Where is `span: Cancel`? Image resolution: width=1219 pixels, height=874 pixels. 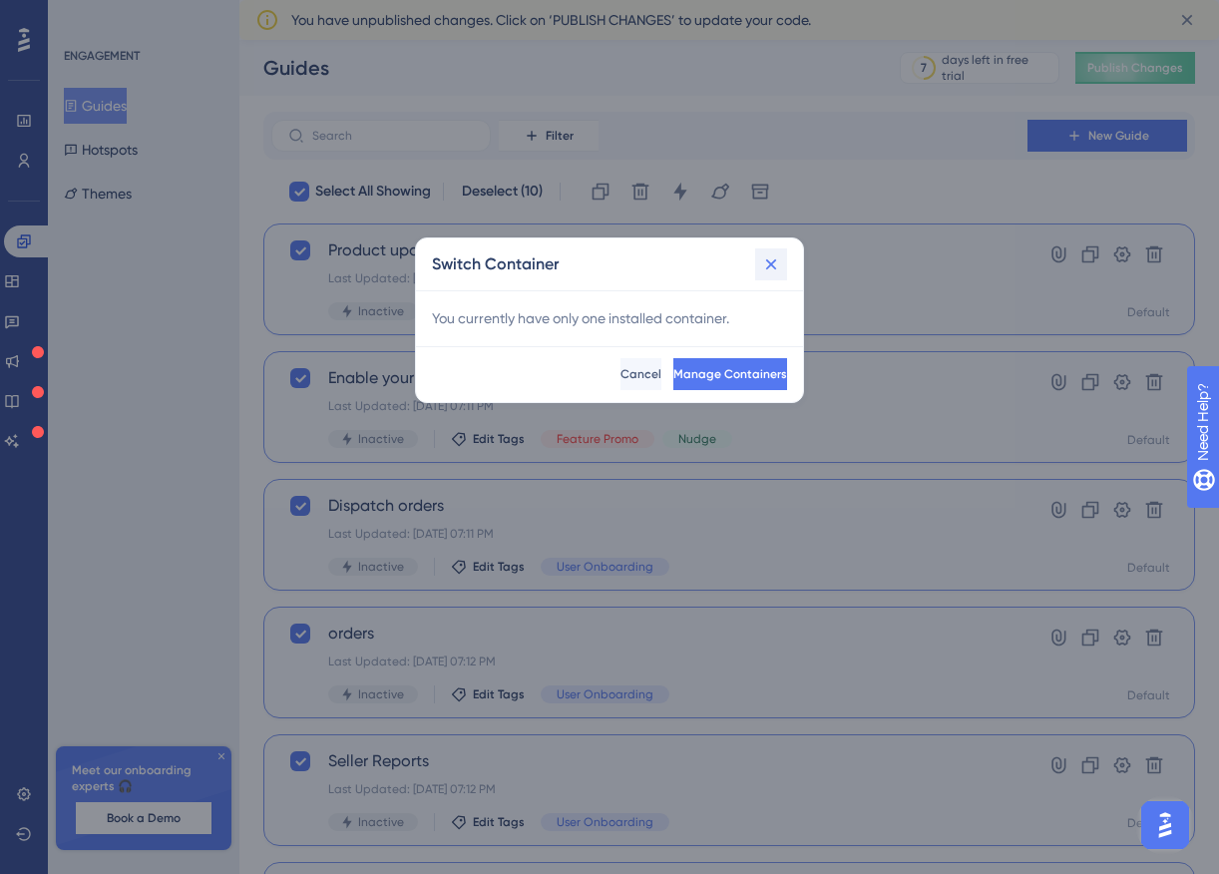
span: Cancel is located at coordinates (641, 374).